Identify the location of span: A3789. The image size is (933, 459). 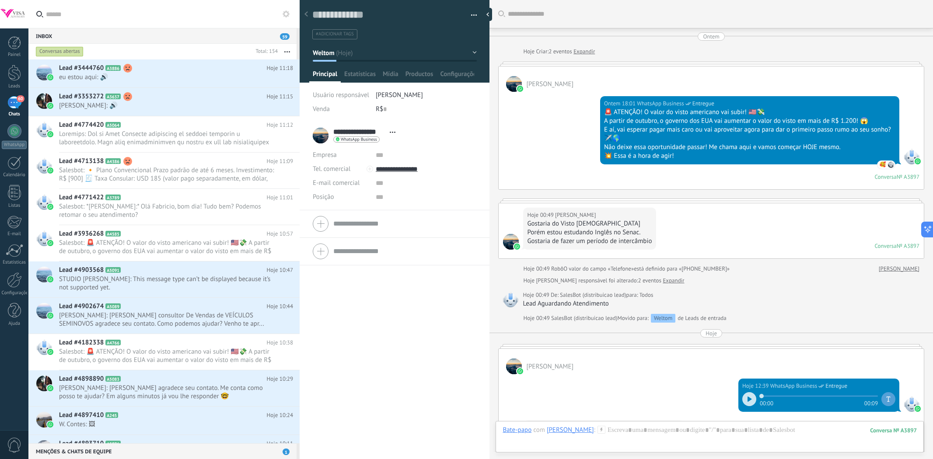
(113, 197).